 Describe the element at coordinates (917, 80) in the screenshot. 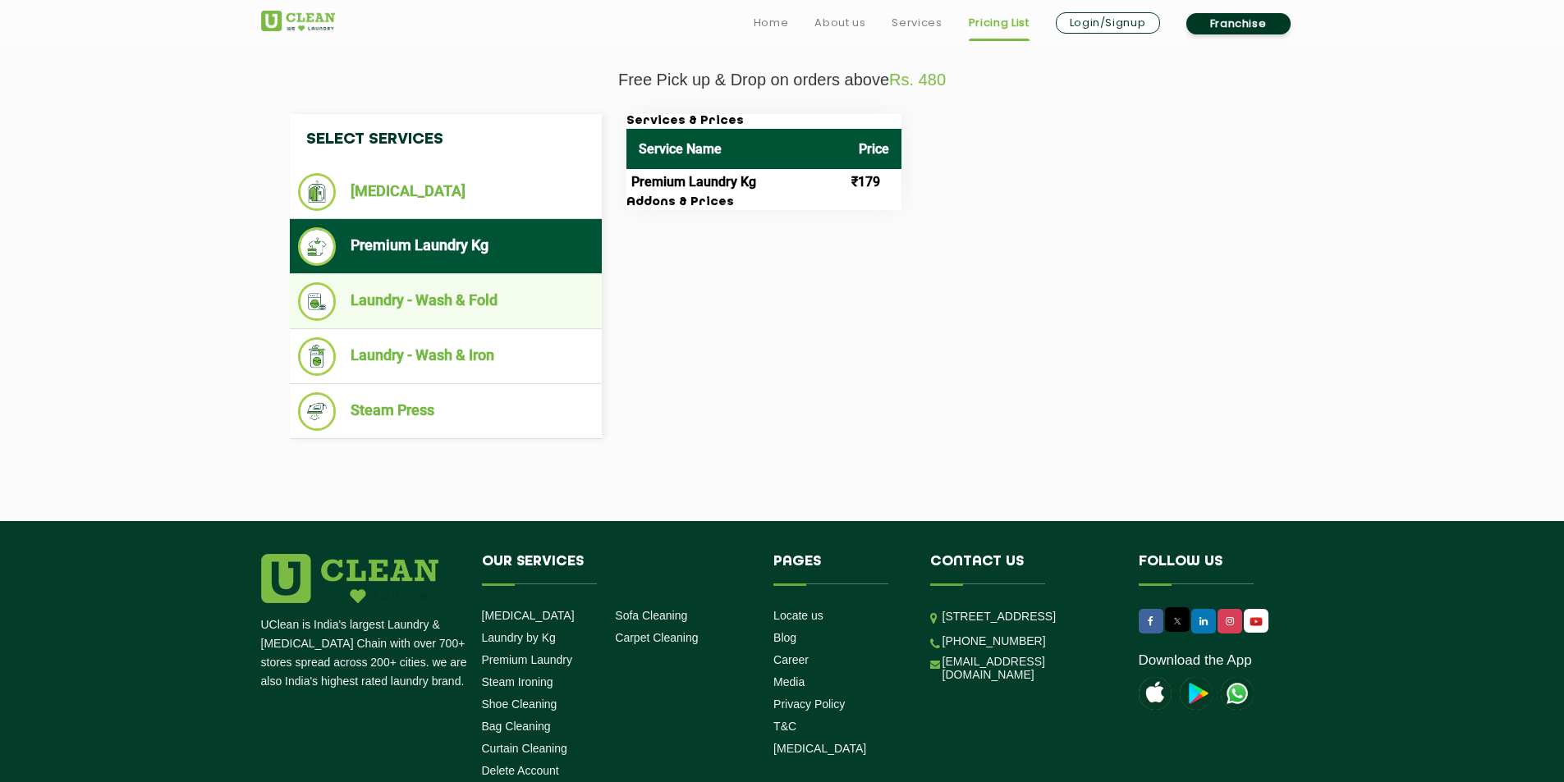

I see `span: Rs. 480` at that location.